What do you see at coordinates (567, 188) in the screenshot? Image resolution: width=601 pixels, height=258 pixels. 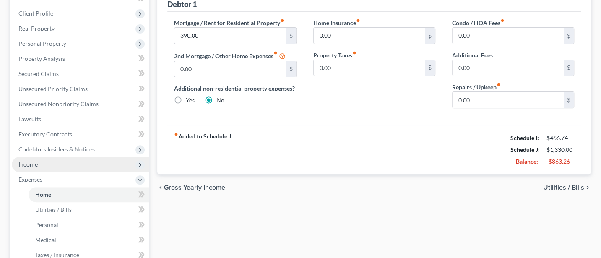 I see `button: Utilities / Bills chevron_right` at bounding box center [567, 188].